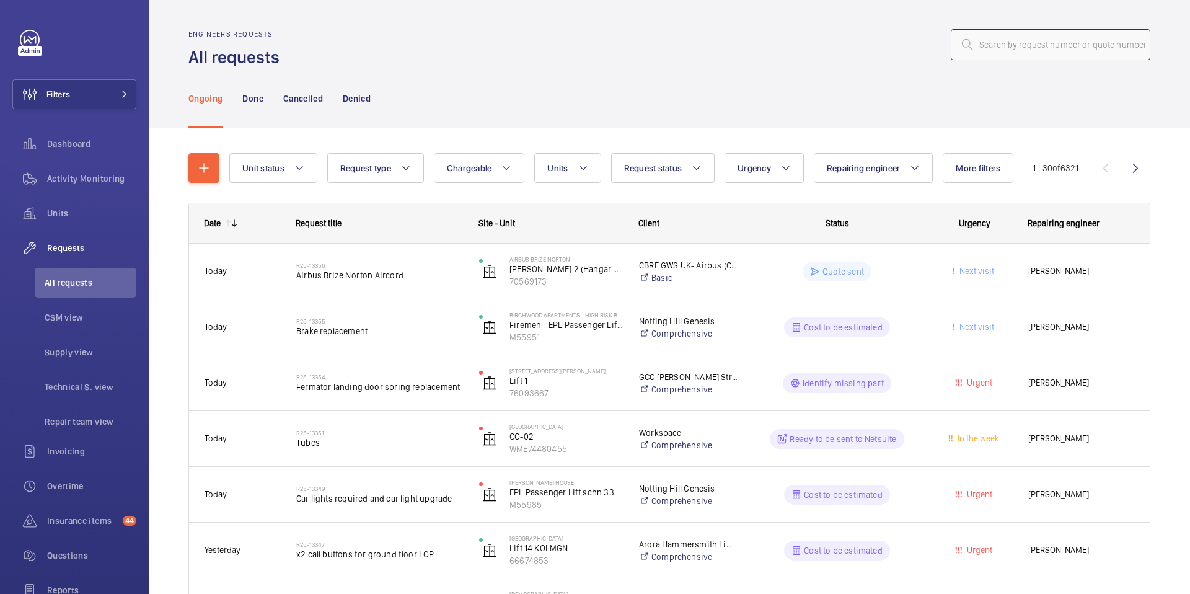  Describe the element at coordinates (92, 451) in the screenshot. I see `span: Invoicing` at that location.